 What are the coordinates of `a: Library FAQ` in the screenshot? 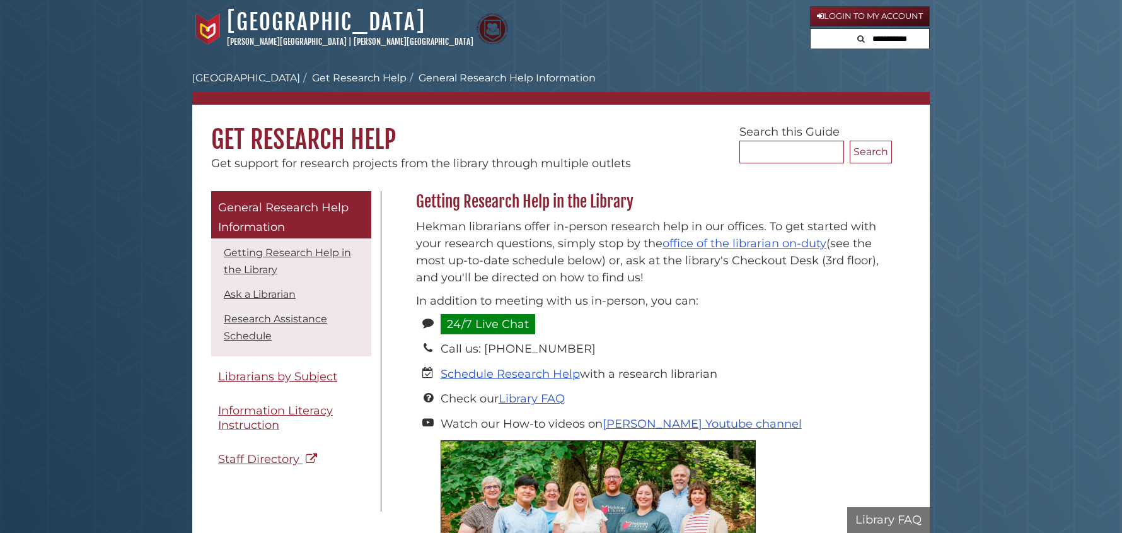 It's located at (531, 398).